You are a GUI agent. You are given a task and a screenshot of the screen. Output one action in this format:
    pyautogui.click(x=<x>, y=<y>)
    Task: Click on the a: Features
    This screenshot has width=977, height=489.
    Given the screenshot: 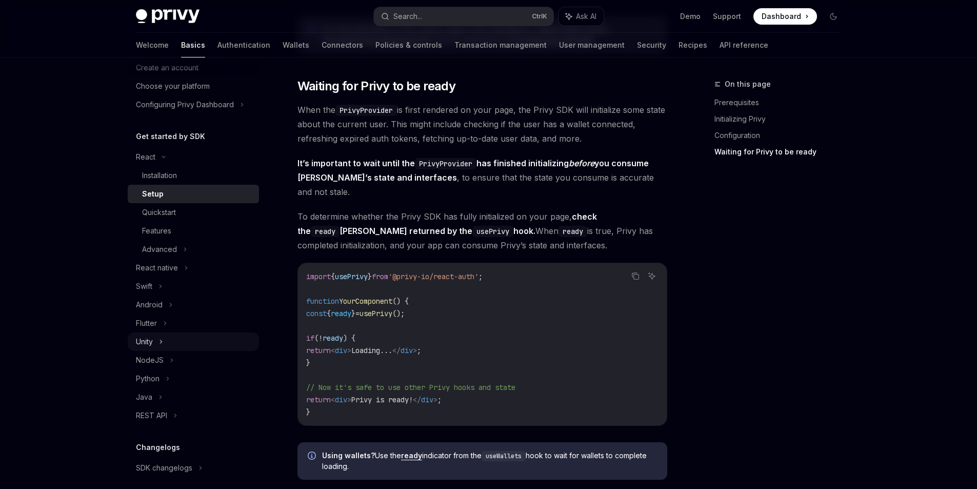 What is the action you would take?
    pyautogui.click(x=193, y=231)
    